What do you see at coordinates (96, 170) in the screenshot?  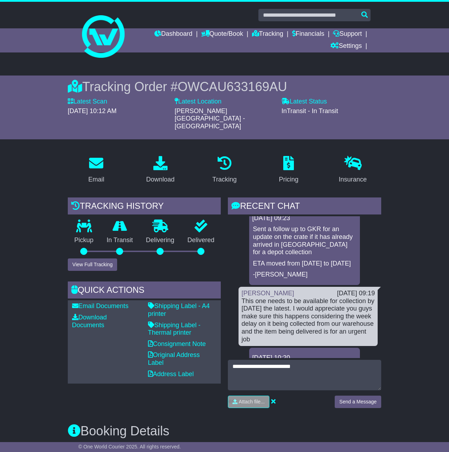 I see `a: Email` at bounding box center [96, 170].